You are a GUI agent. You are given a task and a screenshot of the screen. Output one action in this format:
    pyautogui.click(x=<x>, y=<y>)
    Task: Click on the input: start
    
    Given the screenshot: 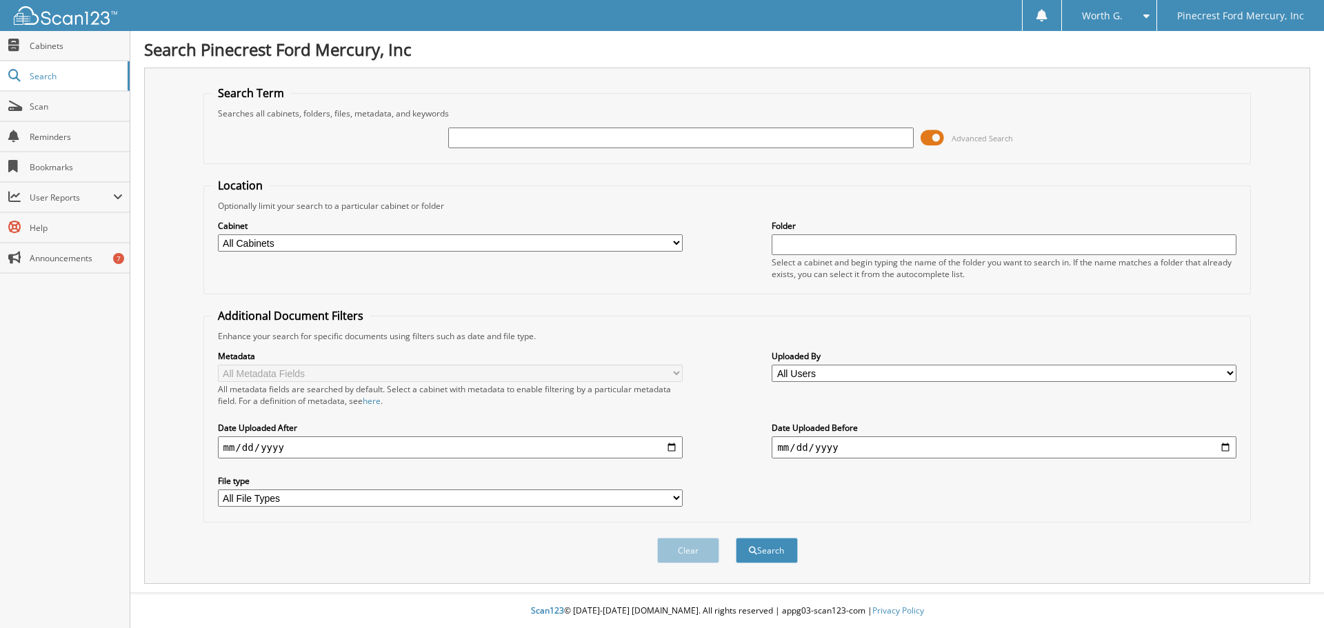 What is the action you would take?
    pyautogui.click(x=450, y=447)
    